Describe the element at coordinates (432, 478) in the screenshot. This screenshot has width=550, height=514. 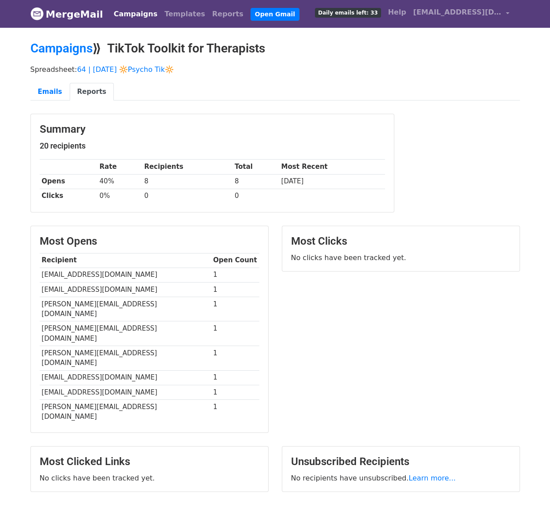
I see `a: Learn more...` at that location.